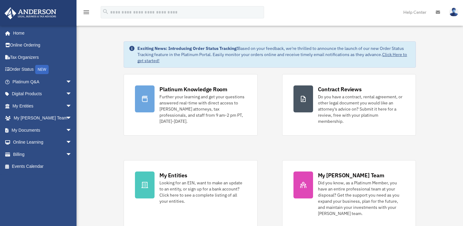  Describe the element at coordinates (202, 192) in the screenshot. I see `div: Looking for an EIN, want to make an update to an entity, or sign up for a bank account? Click her...` at that location.